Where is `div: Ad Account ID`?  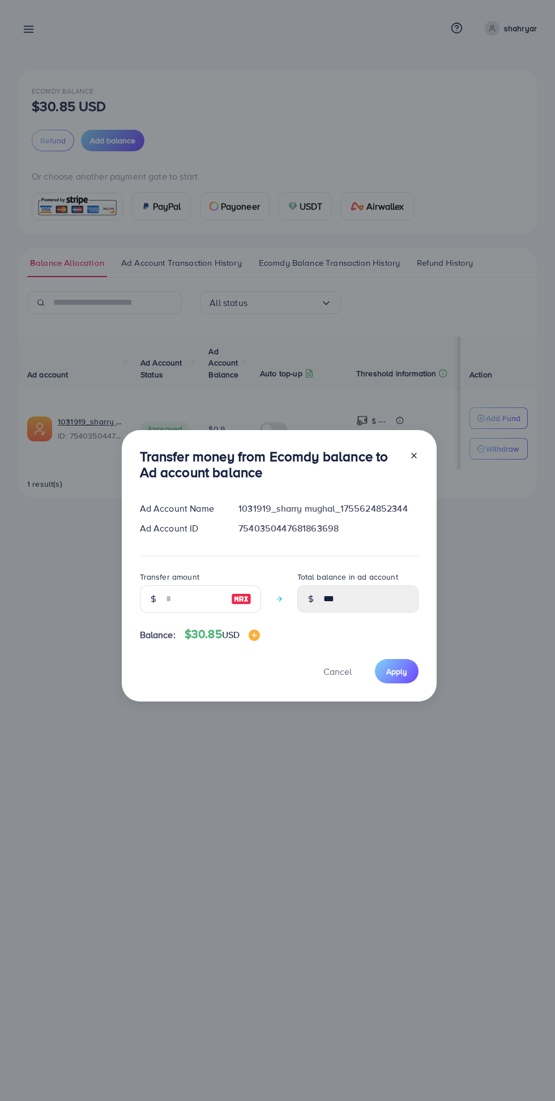
div: Ad Account ID is located at coordinates (180, 528).